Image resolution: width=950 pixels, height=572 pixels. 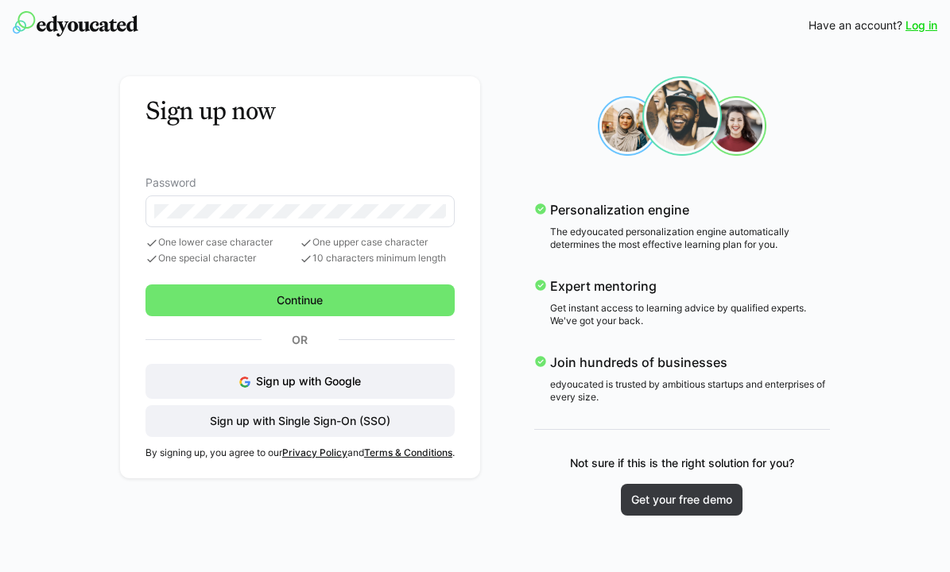 I want to click on img: edyoucated, so click(x=76, y=24).